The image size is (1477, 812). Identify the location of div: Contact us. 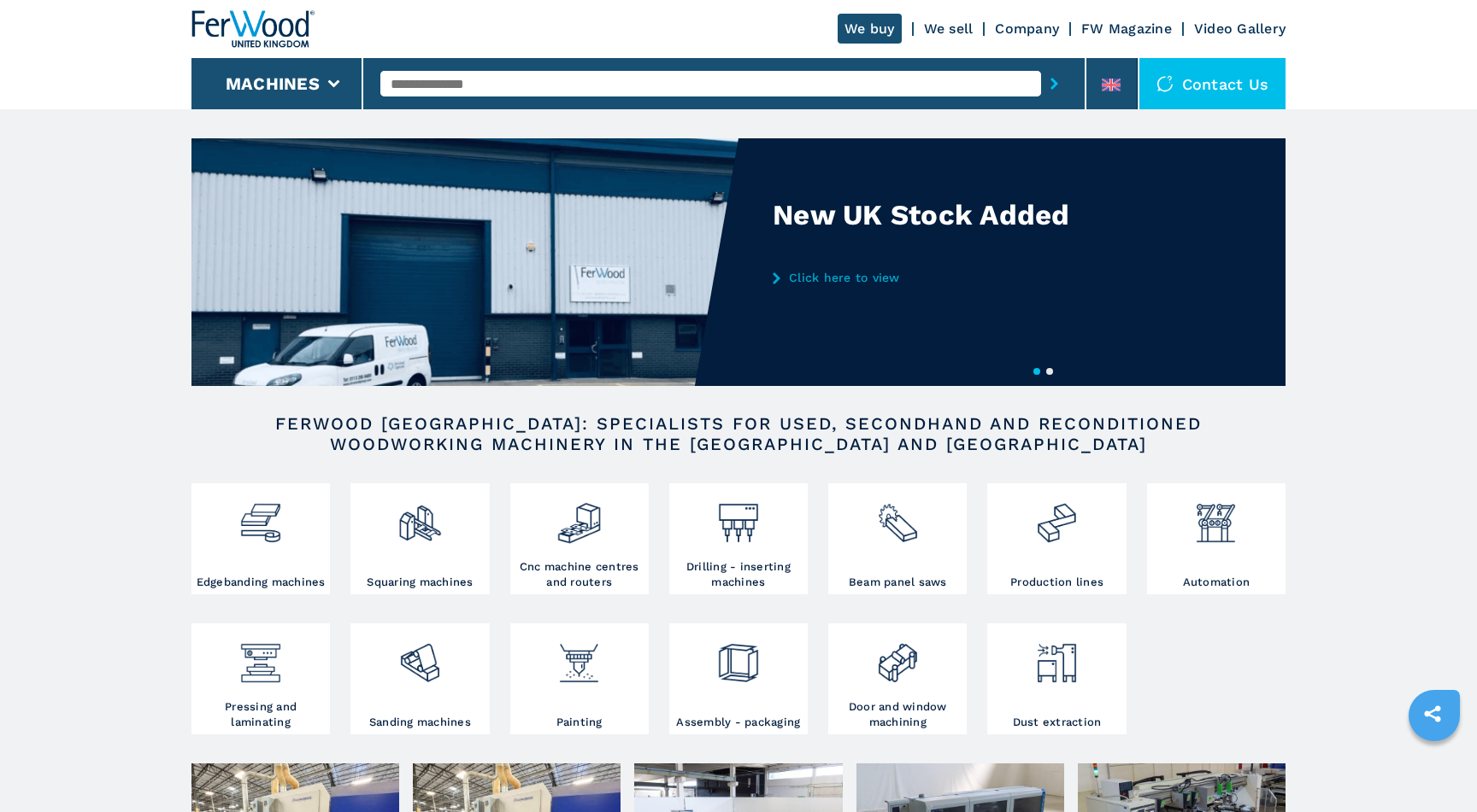
(1213, 84).